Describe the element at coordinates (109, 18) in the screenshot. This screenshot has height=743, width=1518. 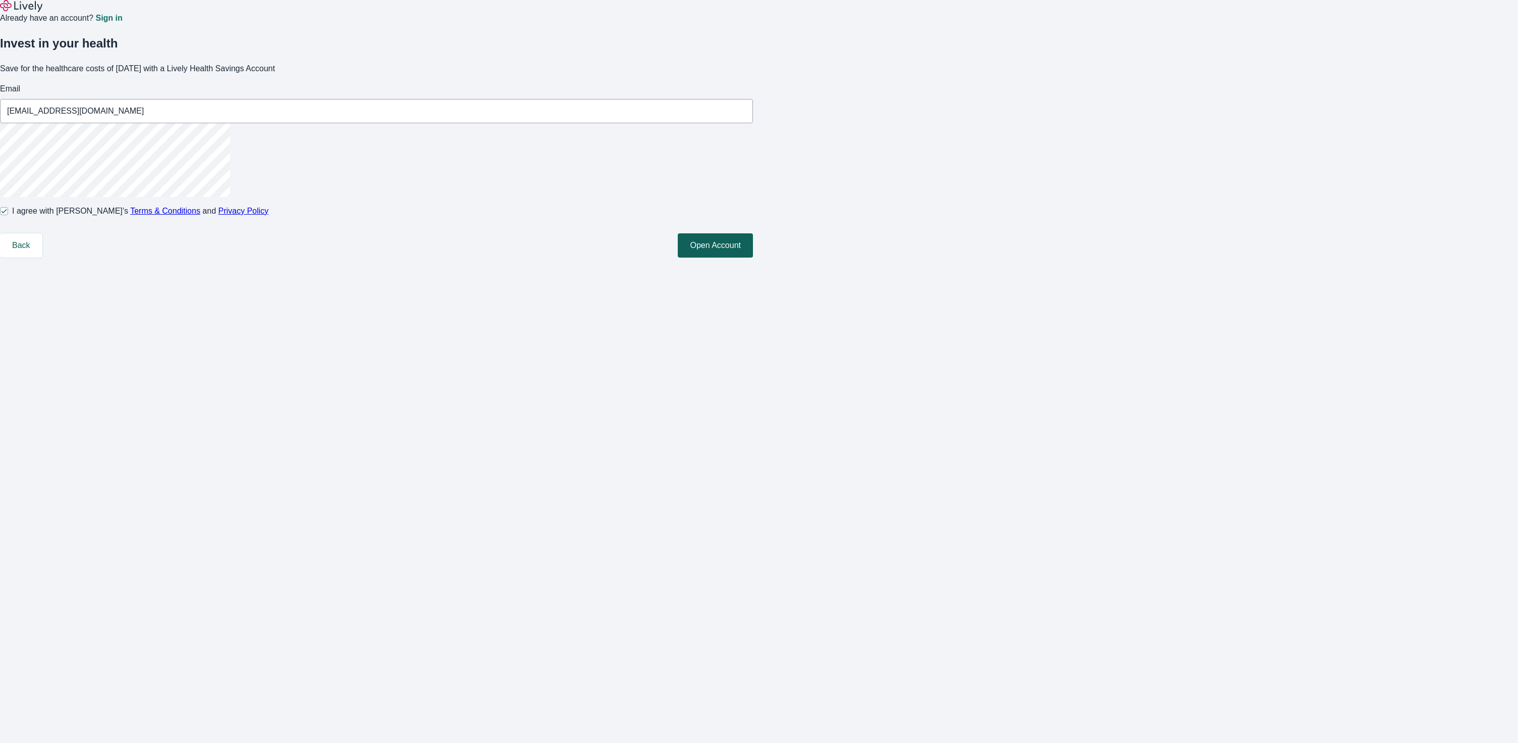
I see `div: Sign in` at that location.